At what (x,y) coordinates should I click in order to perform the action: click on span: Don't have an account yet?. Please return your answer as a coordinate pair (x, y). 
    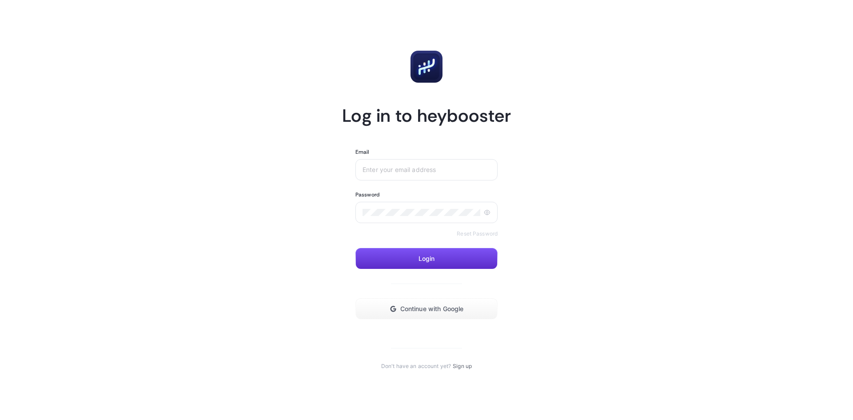
    Looking at the image, I should click on (416, 366).